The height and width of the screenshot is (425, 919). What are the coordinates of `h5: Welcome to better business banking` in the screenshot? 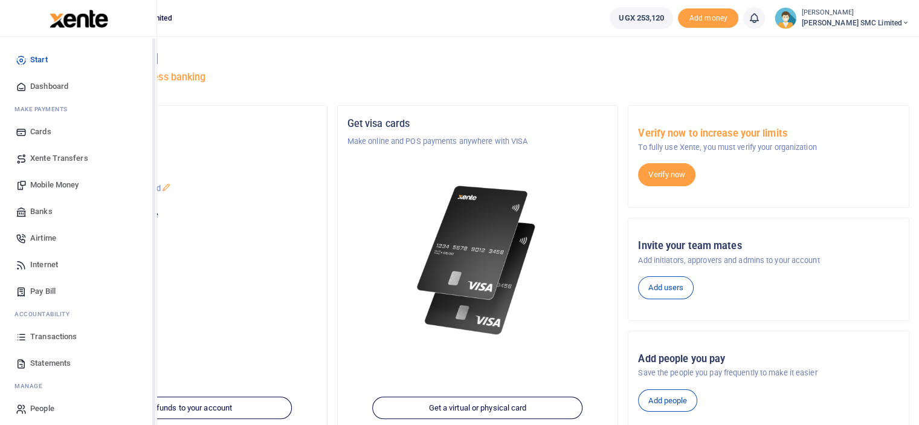 It's located at (477, 77).